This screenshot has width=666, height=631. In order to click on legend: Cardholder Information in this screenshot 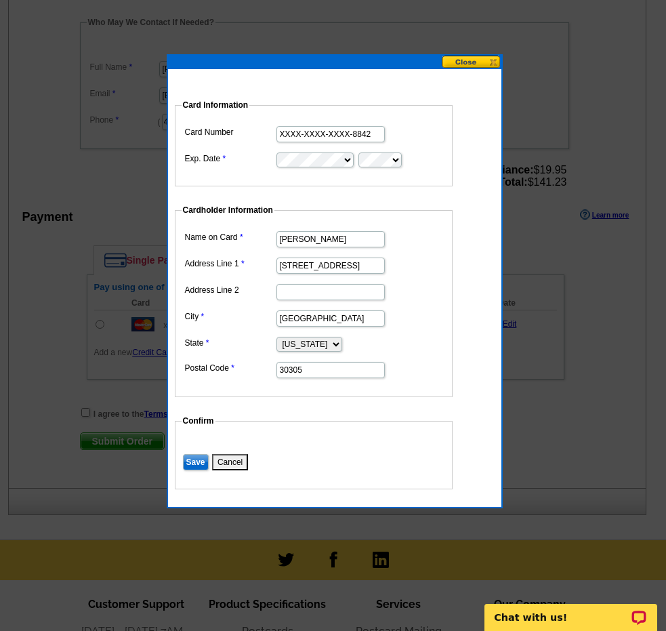, I will do `click(228, 210)`.